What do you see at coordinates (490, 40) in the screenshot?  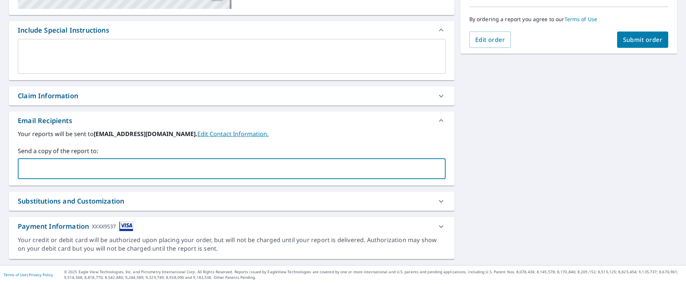 I see `button: Edit order` at bounding box center [490, 40].